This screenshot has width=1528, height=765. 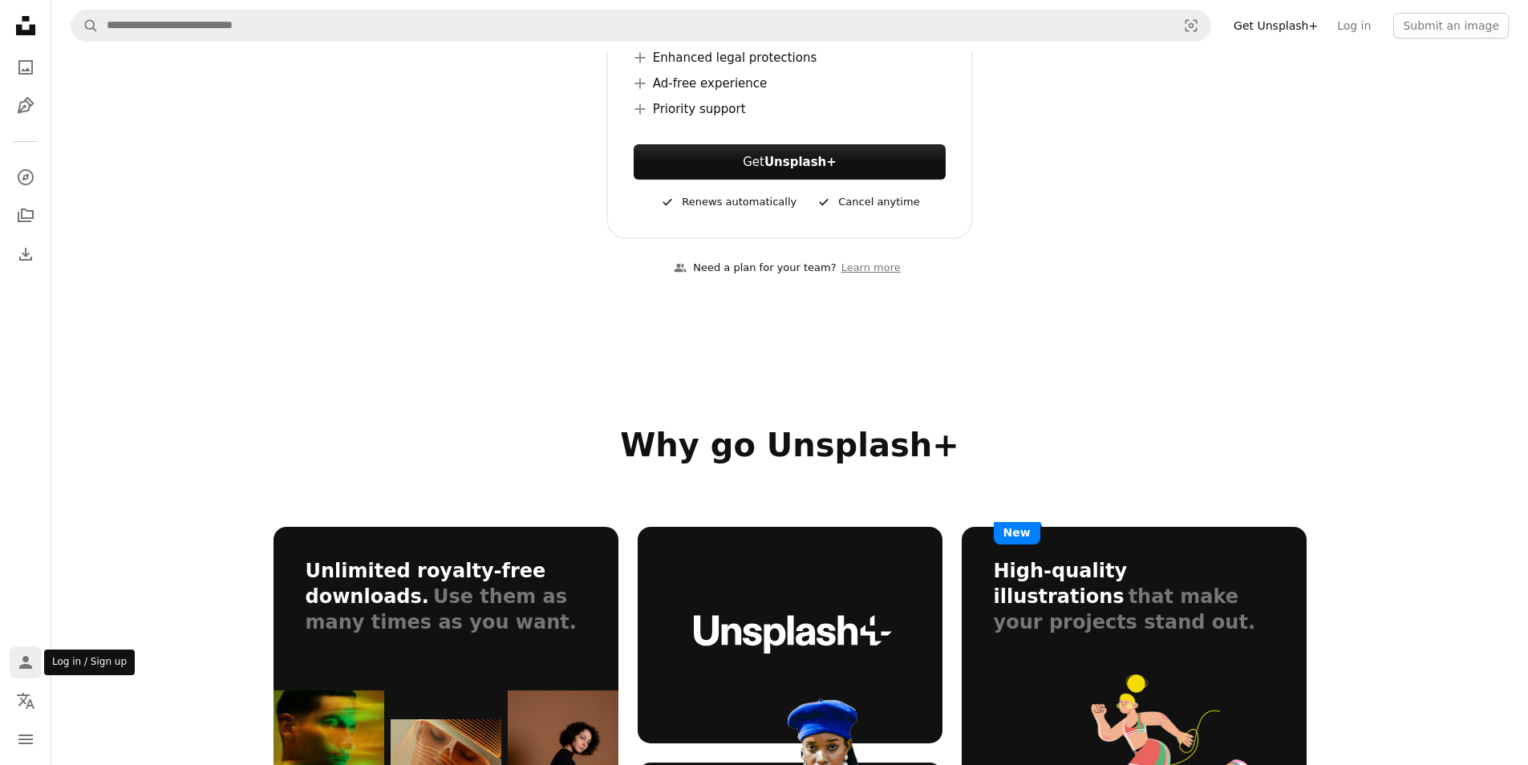 I want to click on a: Learn more, so click(x=871, y=268).